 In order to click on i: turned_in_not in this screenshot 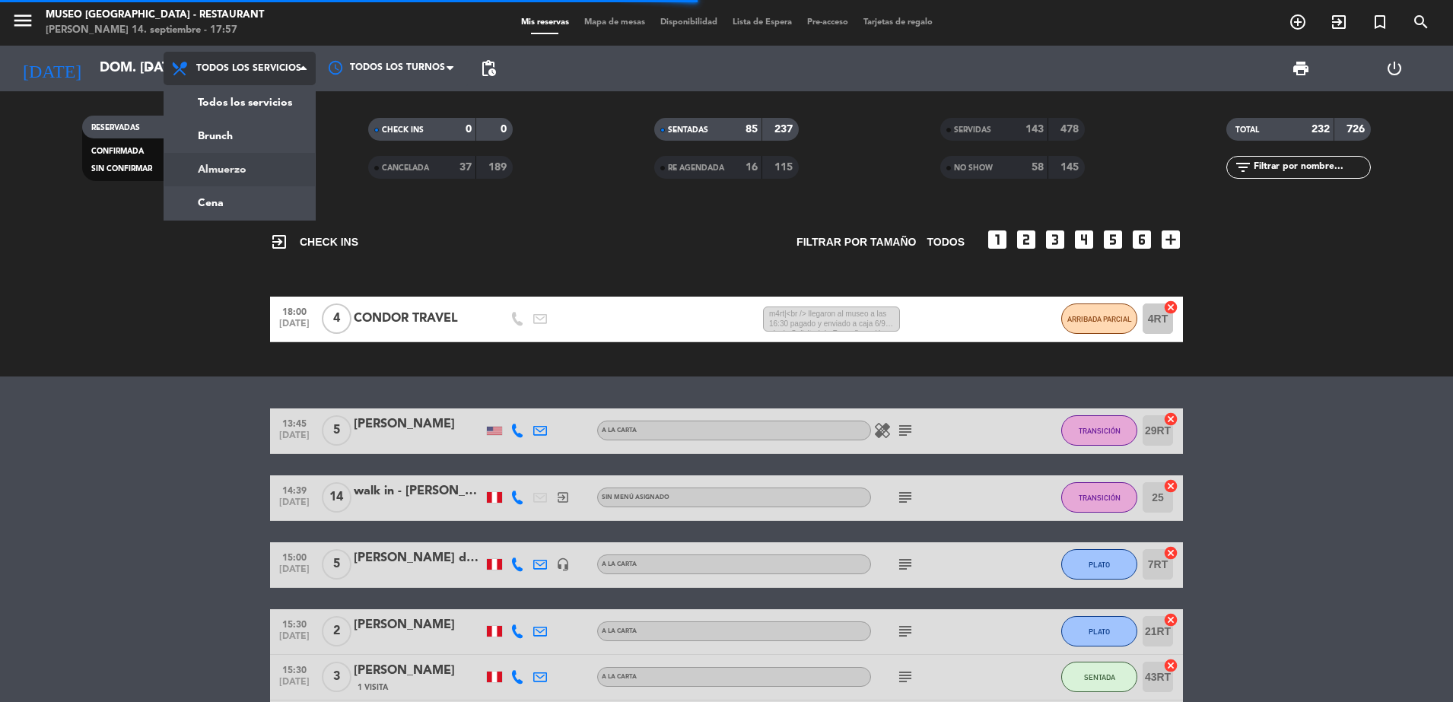, I will do `click(1380, 22)`.